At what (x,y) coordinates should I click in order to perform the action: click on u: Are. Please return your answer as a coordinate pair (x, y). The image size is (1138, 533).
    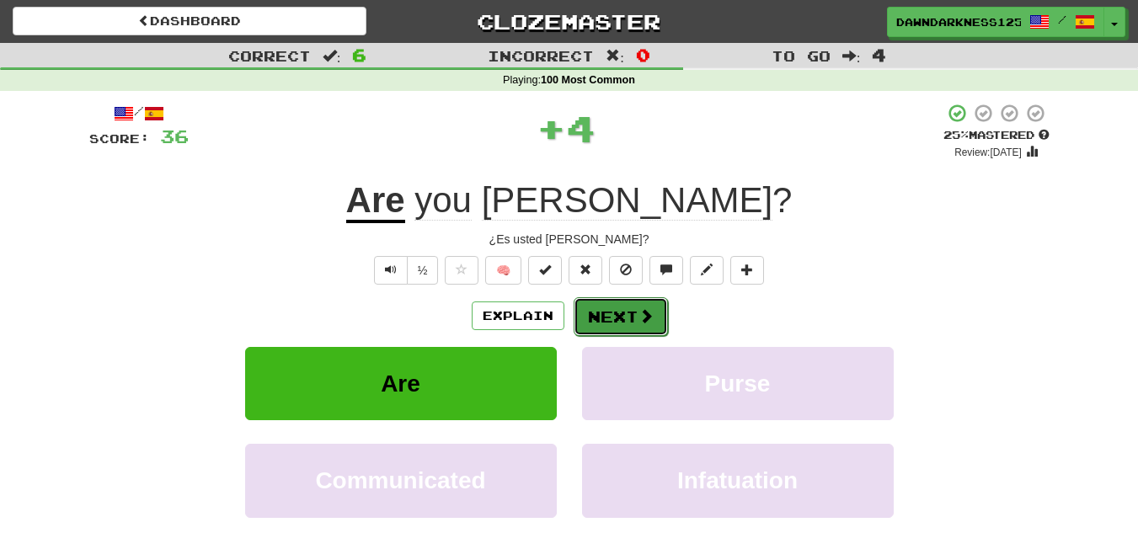
    Looking at the image, I should click on (376, 201).